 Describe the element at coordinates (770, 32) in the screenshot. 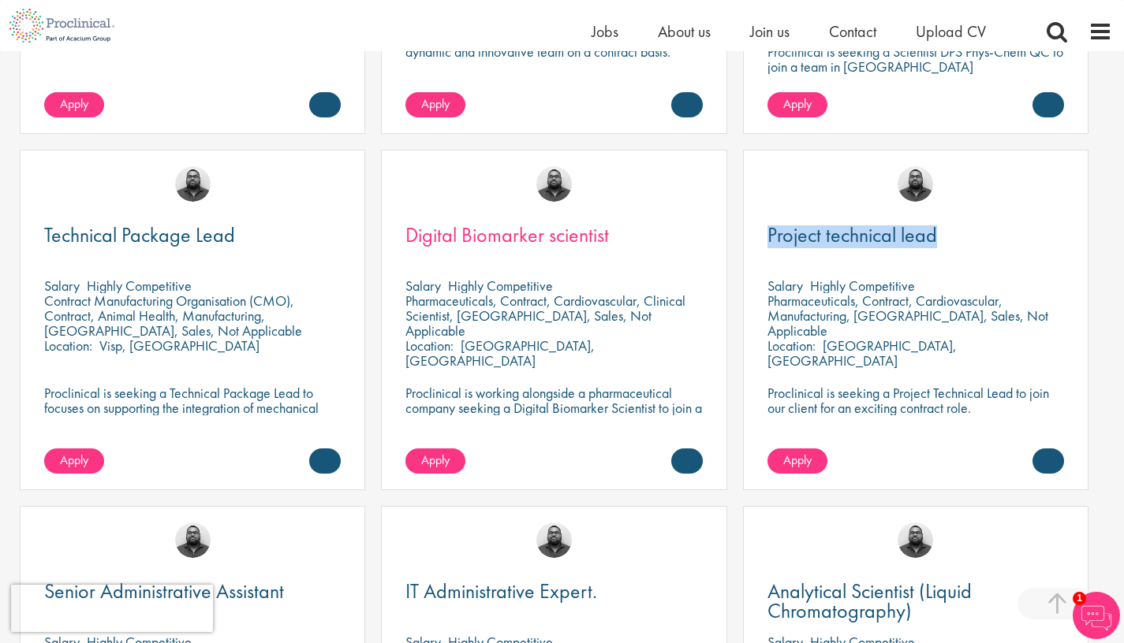

I see `a: Join us` at that location.